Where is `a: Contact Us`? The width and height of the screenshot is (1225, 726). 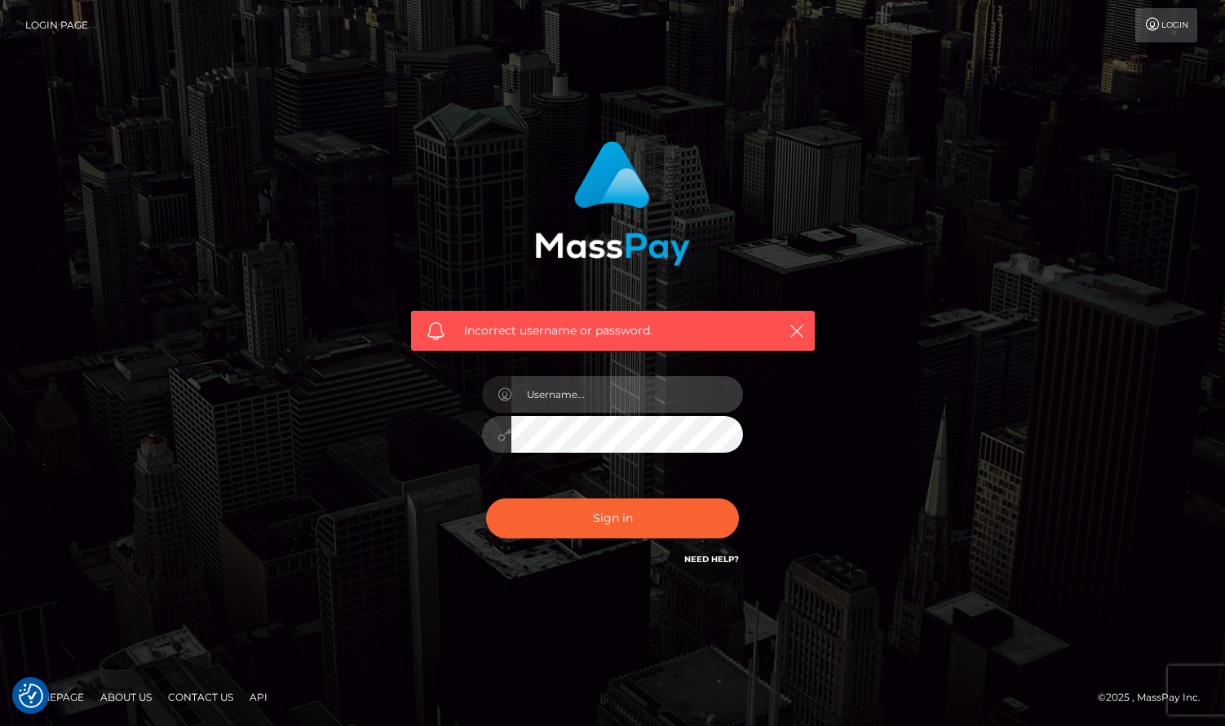
a: Contact Us is located at coordinates (201, 697).